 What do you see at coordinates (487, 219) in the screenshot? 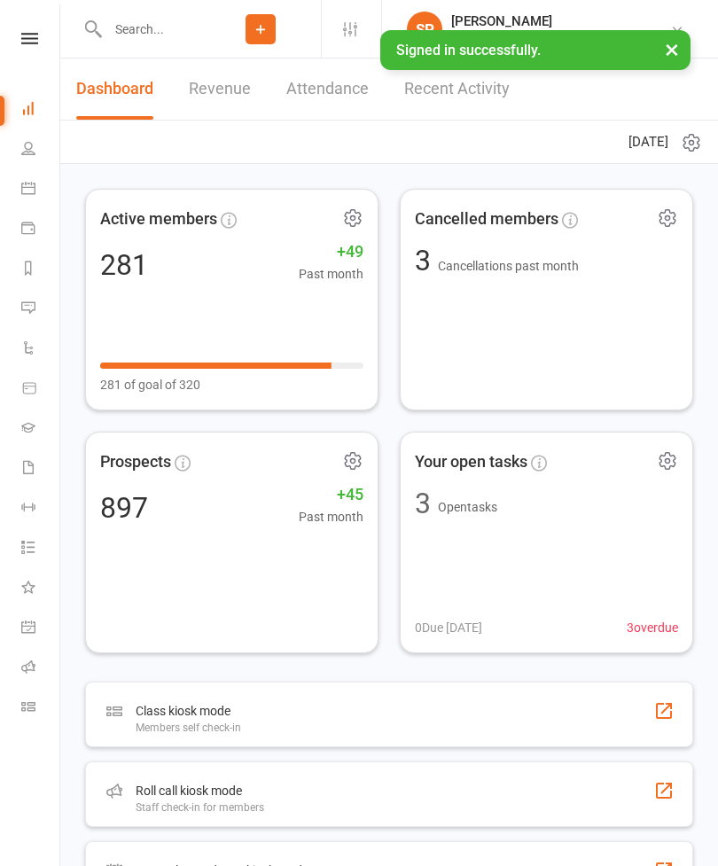
I see `span: Cancelled members` at bounding box center [487, 219].